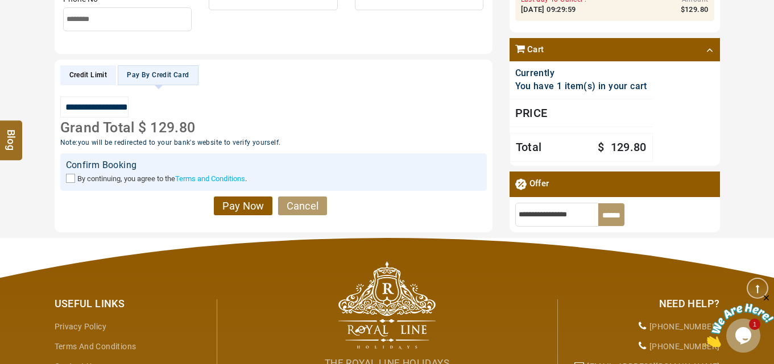 The height and width of the screenshot is (364, 774). I want to click on div: Useful Links, so click(131, 304).